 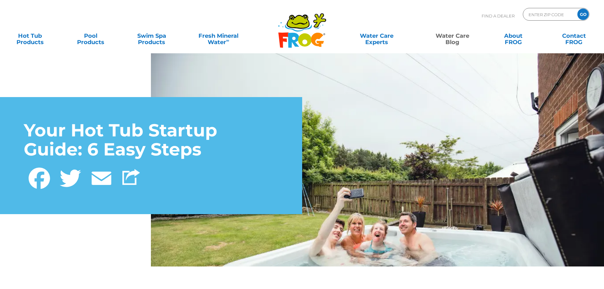 I want to click on a: ContactFROG, so click(x=574, y=36).